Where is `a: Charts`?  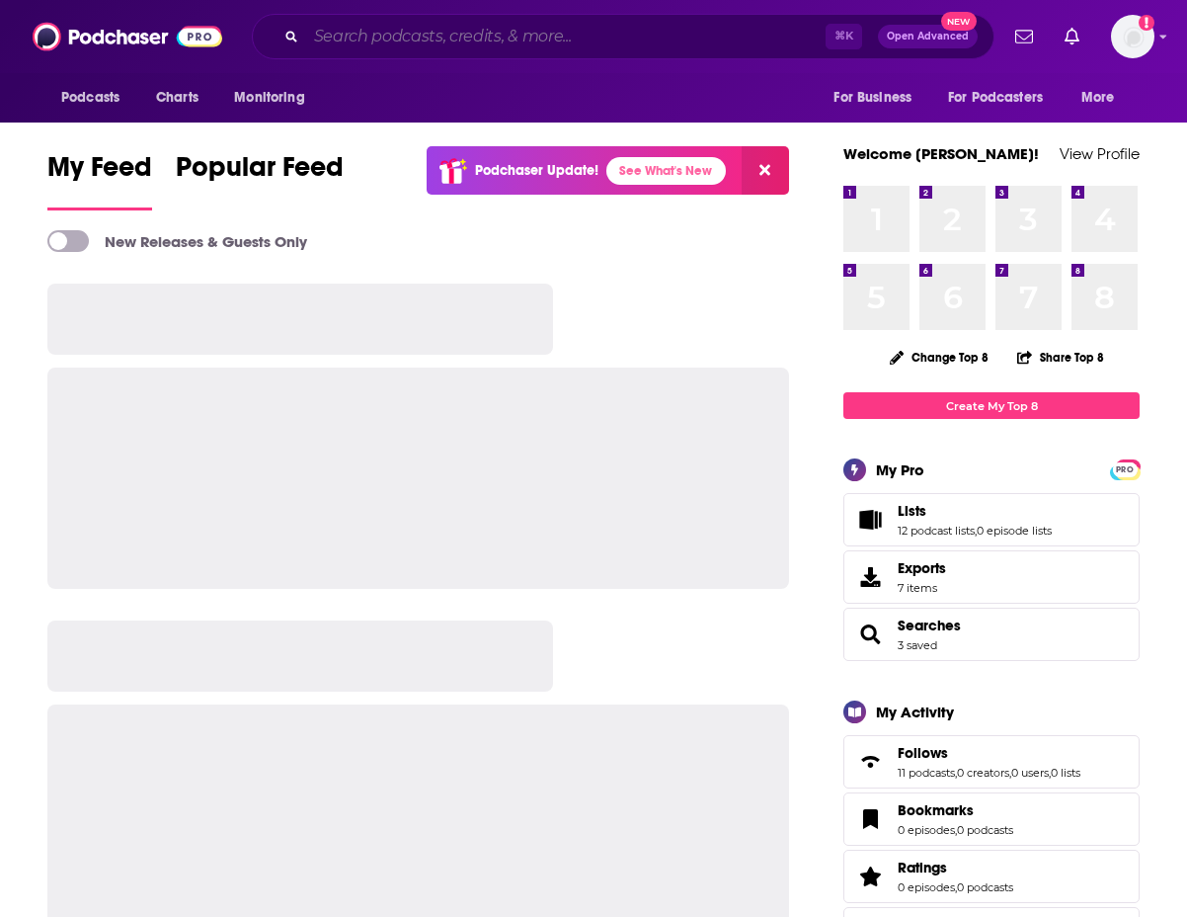
a: Charts is located at coordinates (177, 98).